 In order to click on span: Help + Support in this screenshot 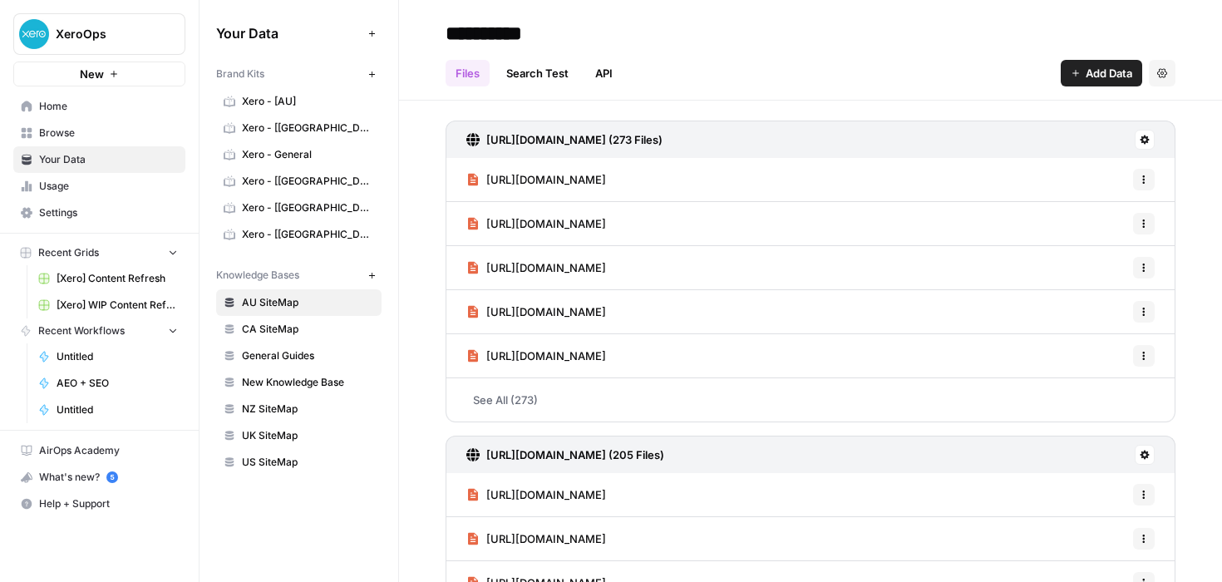, I will do `click(108, 504)`.